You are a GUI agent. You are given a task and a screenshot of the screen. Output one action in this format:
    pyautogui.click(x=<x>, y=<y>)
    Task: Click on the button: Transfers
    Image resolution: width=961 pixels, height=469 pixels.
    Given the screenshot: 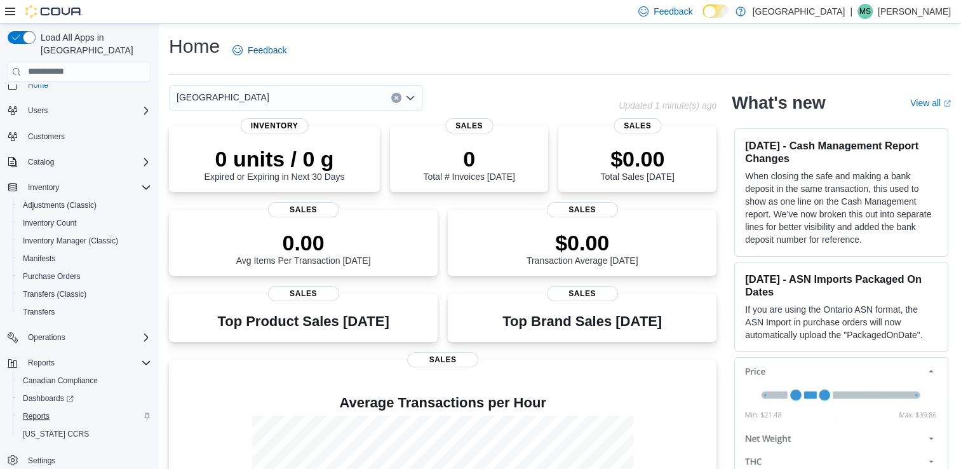 What is the action you would take?
    pyautogui.click(x=85, y=312)
    